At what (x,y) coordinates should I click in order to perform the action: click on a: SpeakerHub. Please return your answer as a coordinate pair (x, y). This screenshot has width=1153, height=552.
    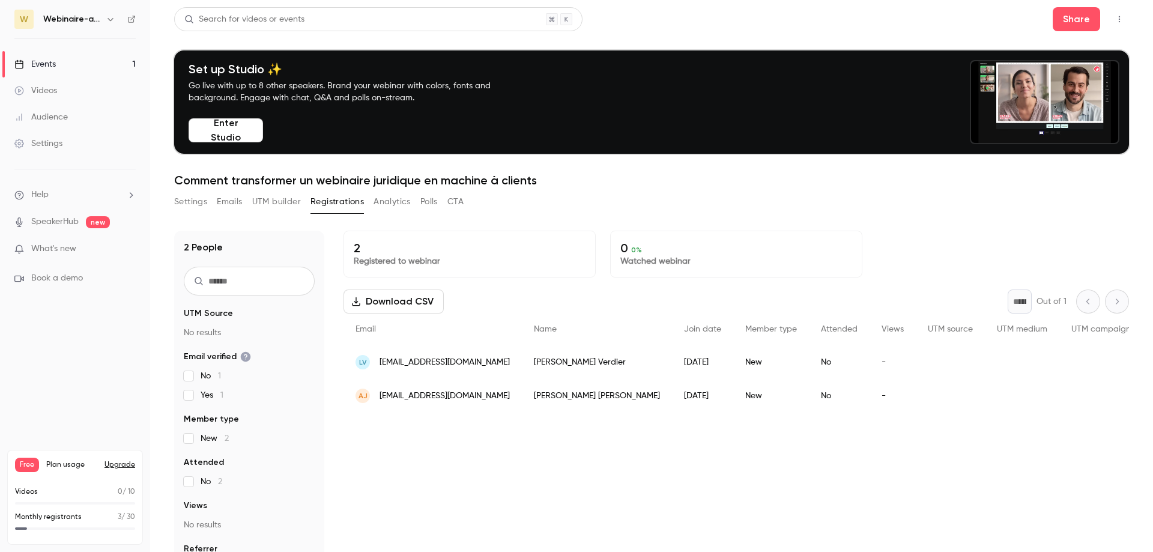
    Looking at the image, I should click on (55, 222).